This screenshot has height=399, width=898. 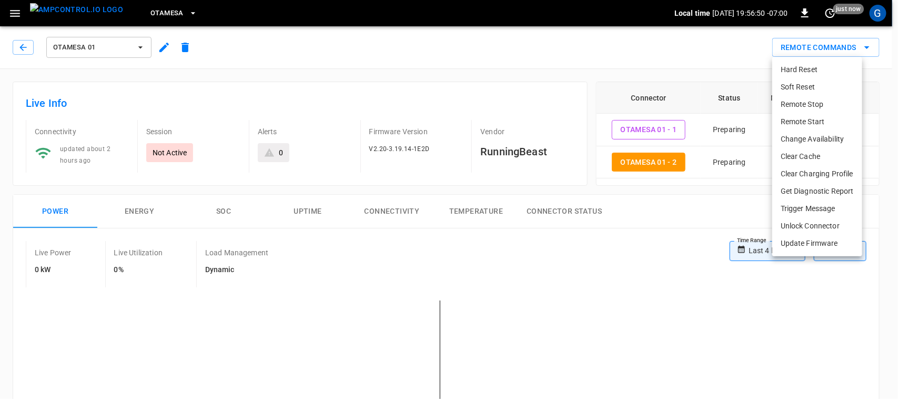 I want to click on li: Remote Start, so click(x=817, y=122).